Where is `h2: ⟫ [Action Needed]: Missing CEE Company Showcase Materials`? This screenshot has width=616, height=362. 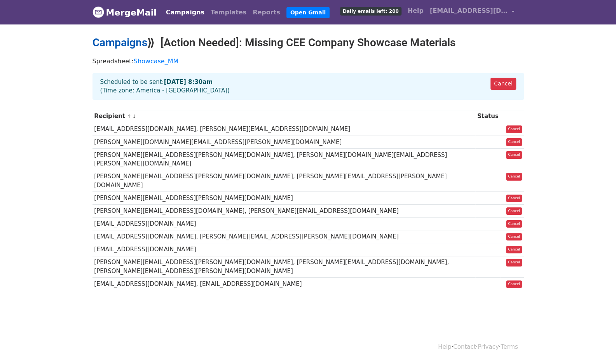 h2: ⟫ [Action Needed]: Missing CEE Company Showcase Materials is located at coordinates (308, 43).